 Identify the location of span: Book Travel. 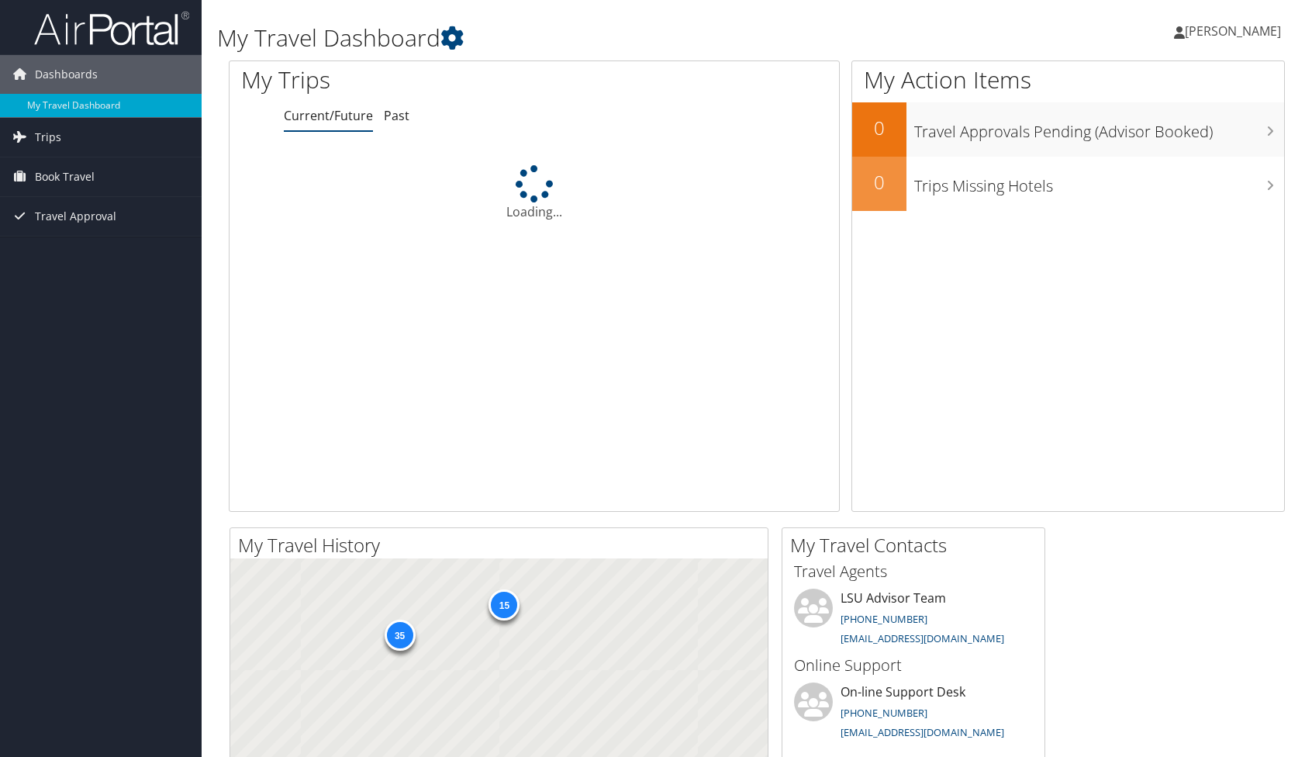
(64, 177).